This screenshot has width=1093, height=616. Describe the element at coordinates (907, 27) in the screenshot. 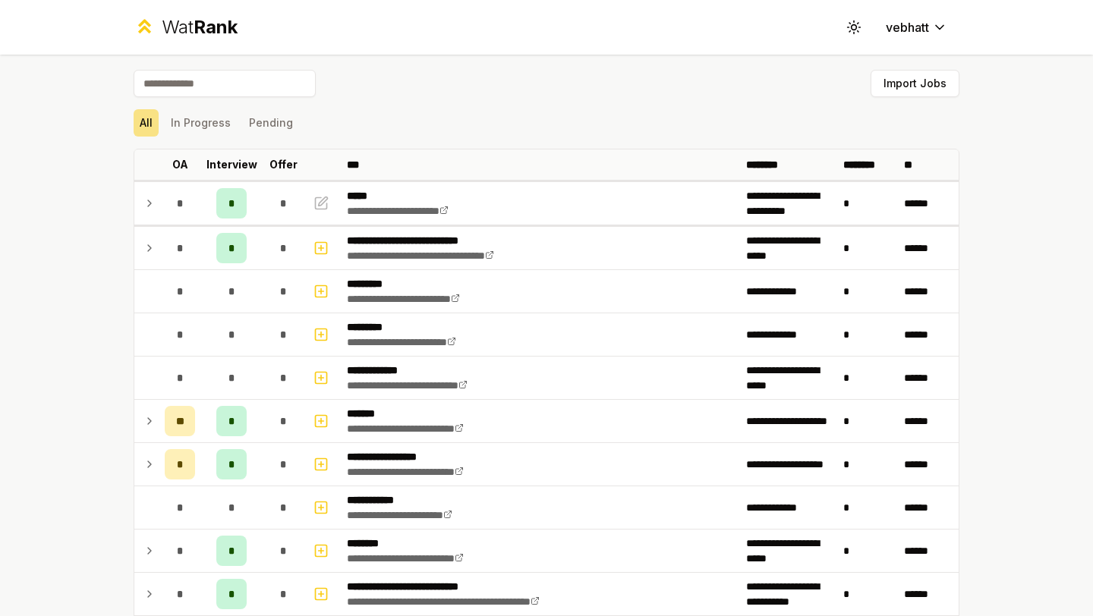

I see `span: vebhatt` at that location.